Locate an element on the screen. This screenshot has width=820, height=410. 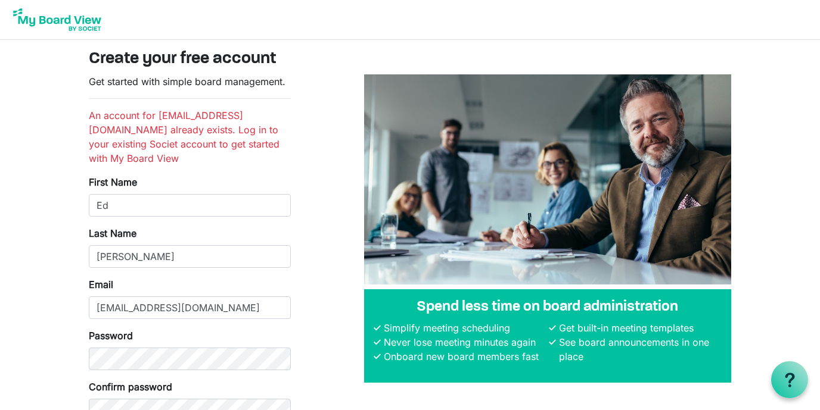
li: Never lose meeting minutes again is located at coordinates (463, 342).